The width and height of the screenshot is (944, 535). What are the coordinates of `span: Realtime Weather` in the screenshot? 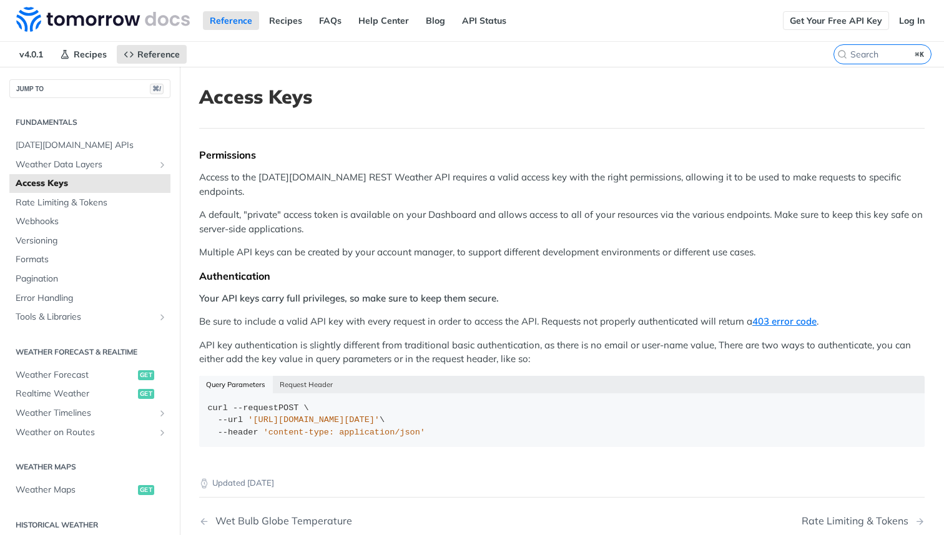 It's located at (75, 394).